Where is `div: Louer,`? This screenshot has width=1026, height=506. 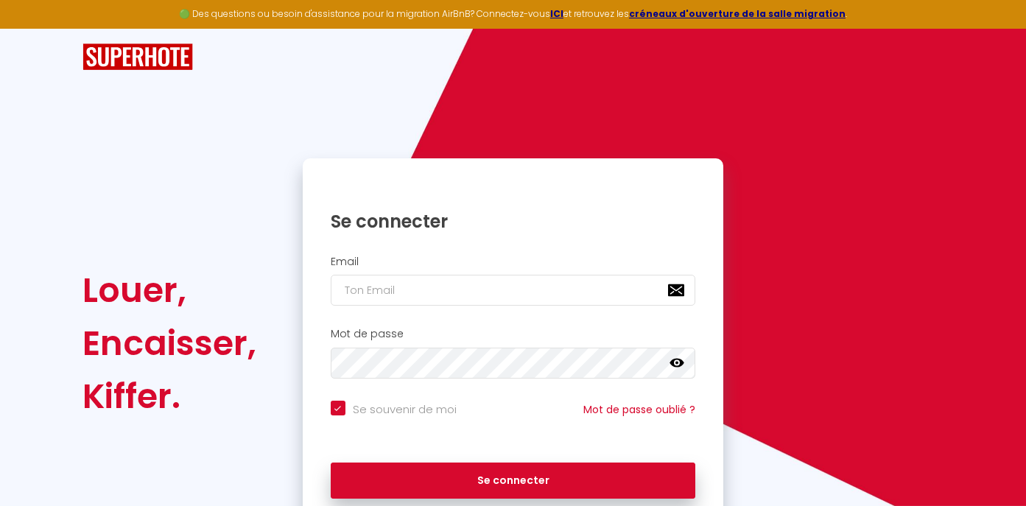
div: Louer, is located at coordinates (169, 290).